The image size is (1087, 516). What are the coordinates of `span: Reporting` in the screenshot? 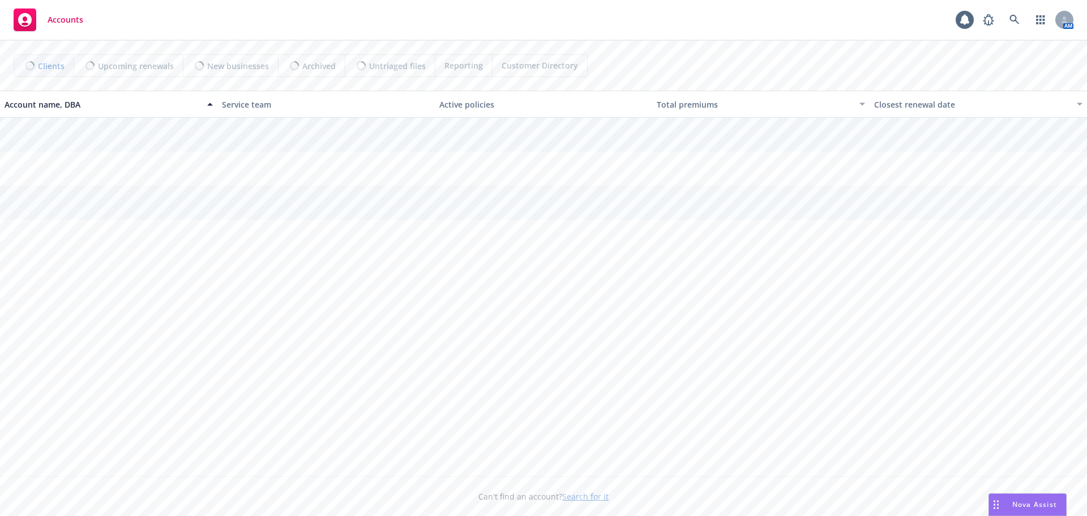 It's located at (464, 65).